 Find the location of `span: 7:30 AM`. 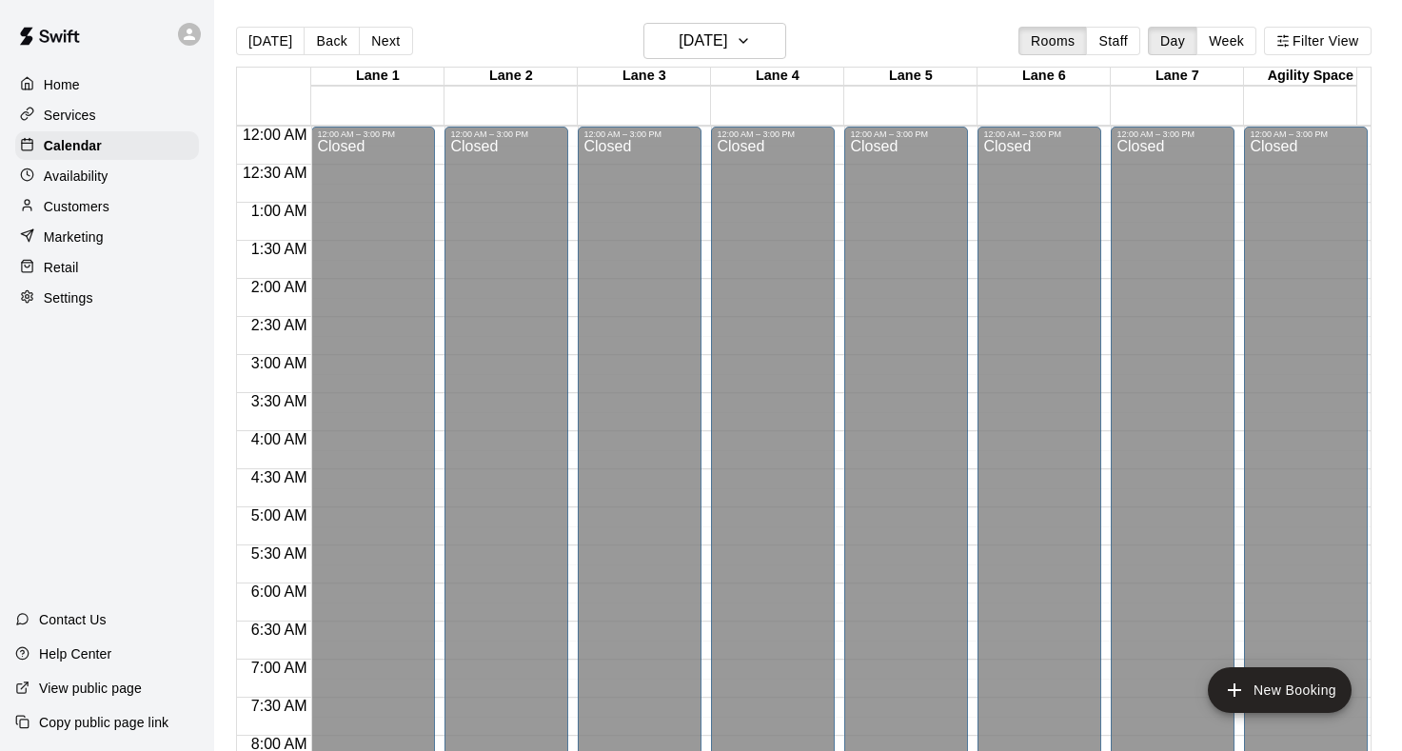

span: 7:30 AM is located at coordinates (279, 705).